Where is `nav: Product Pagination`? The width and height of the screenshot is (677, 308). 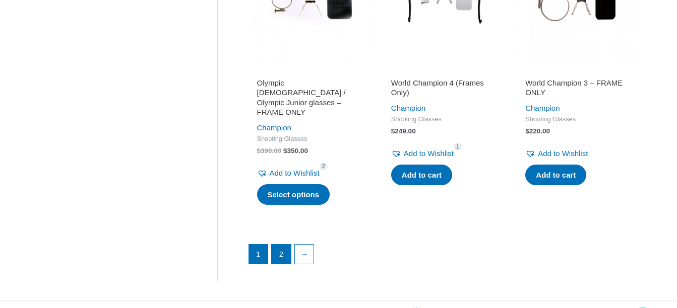 nav: Product Pagination is located at coordinates (444, 257).